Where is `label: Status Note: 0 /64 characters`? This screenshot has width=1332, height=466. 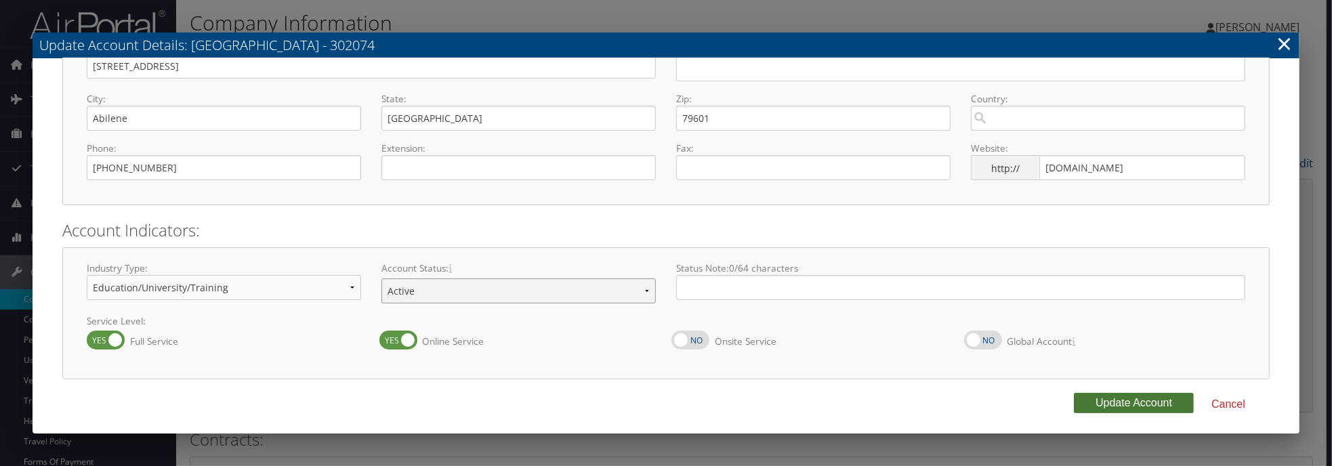
label: Status Note: 0 /64 characters is located at coordinates (961, 268).